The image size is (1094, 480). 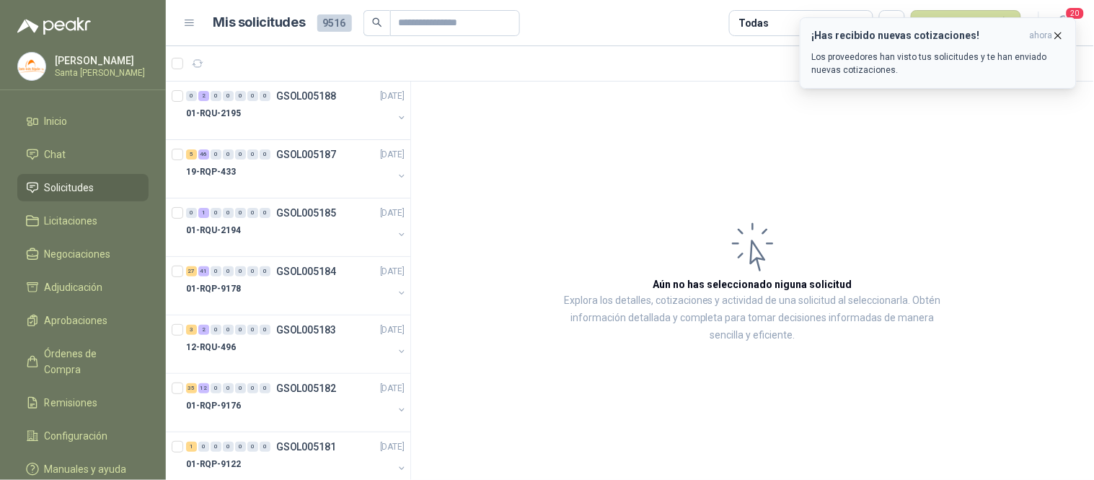 I want to click on a: Licitaciones, so click(x=83, y=221).